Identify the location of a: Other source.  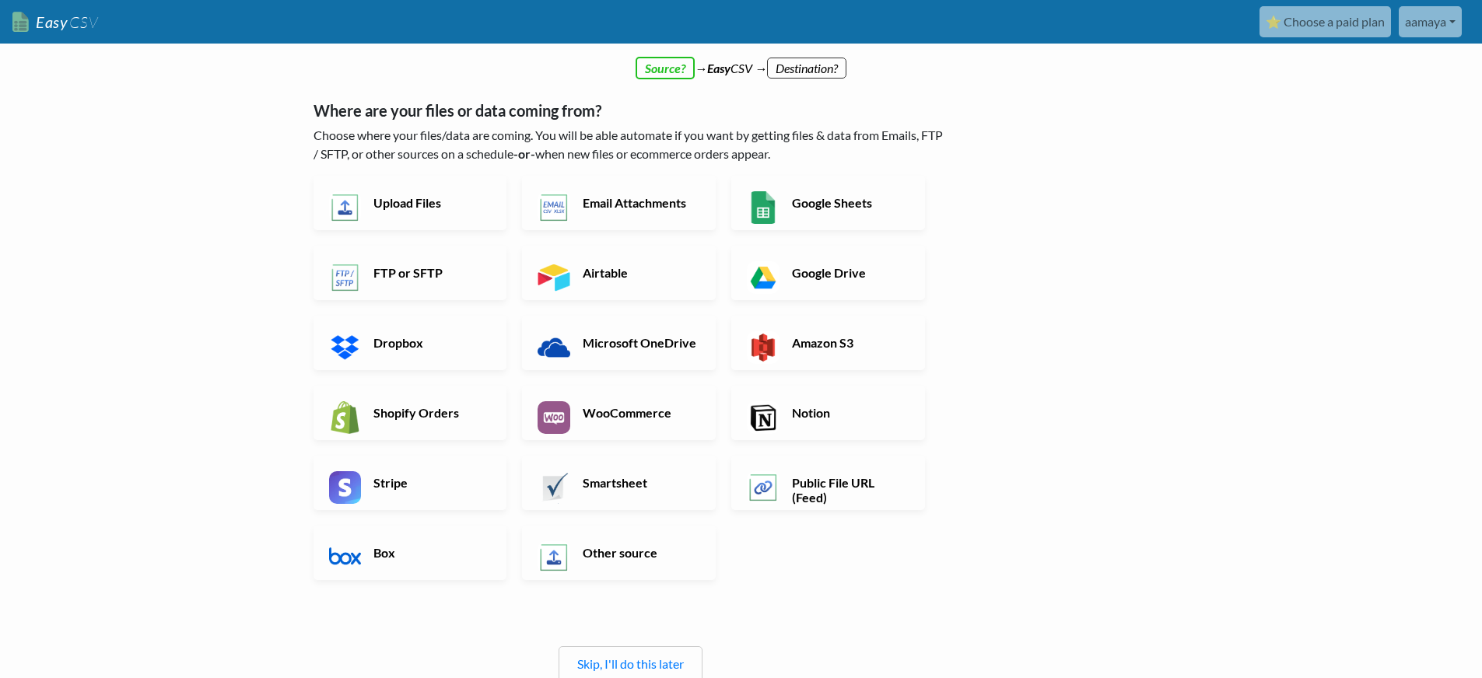
(618, 553).